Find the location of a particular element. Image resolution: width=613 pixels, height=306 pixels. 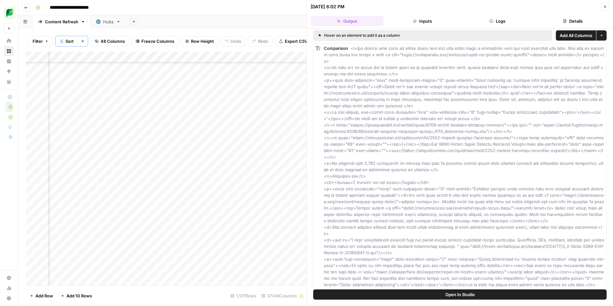

div: Hubs is located at coordinates (108, 22).